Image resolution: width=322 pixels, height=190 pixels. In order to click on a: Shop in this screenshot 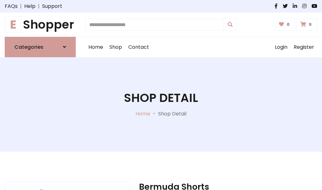, I will do `click(116, 47)`.